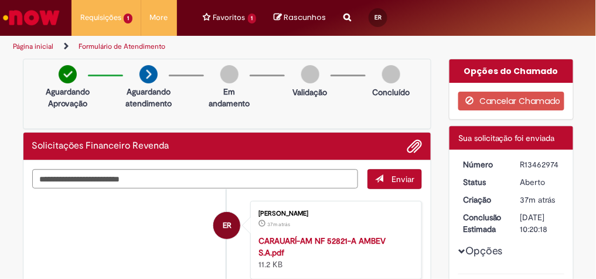  I want to click on div: Opções do Chamado, so click(511, 71).